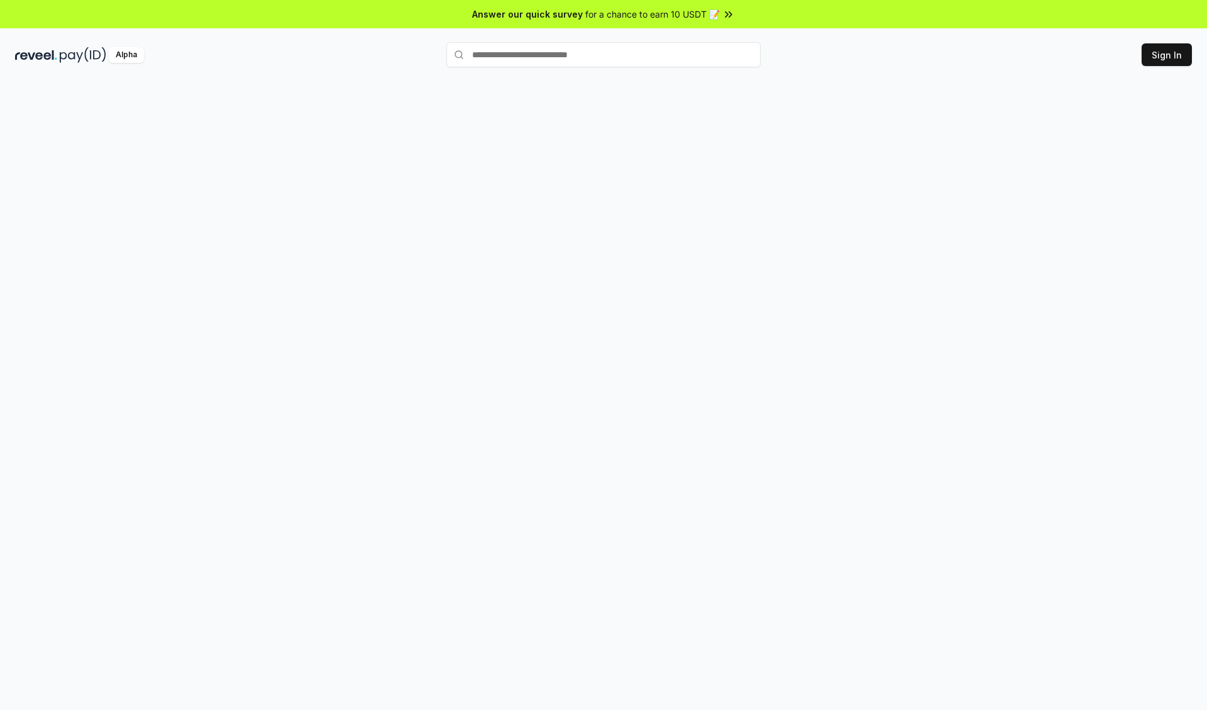 This screenshot has width=1207, height=710. I want to click on span: for a chance to earn 10 USDT 📝, so click(653, 14).